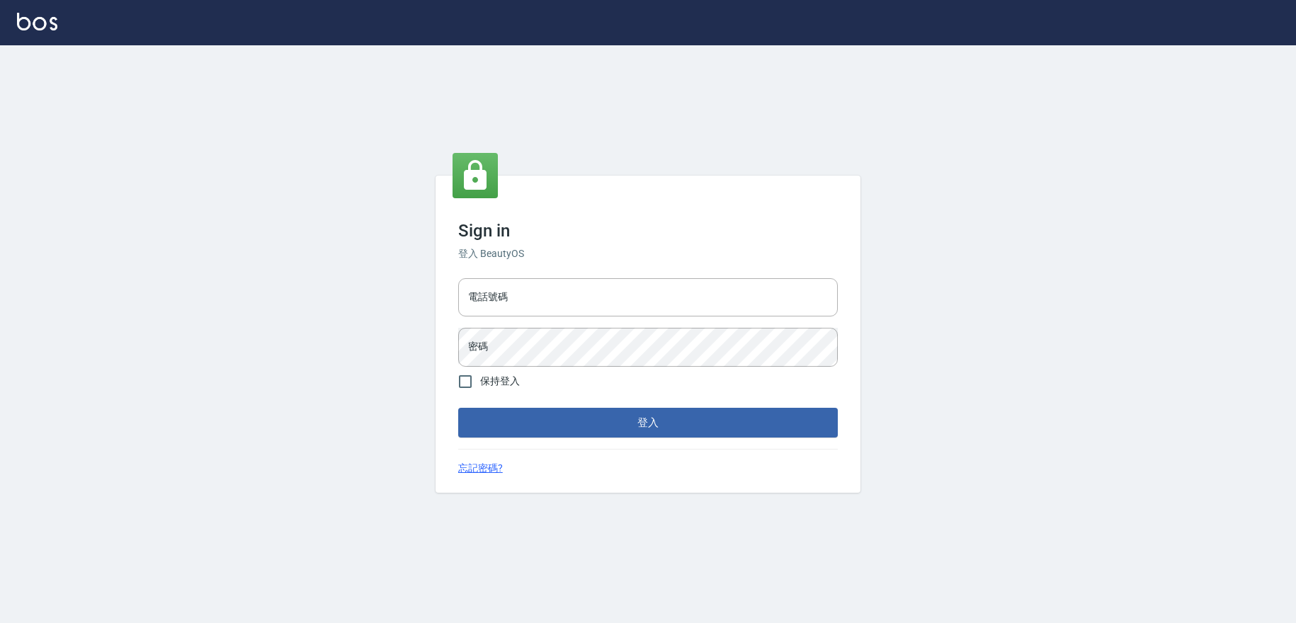  Describe the element at coordinates (648, 231) in the screenshot. I see `h3: Sign in` at that location.